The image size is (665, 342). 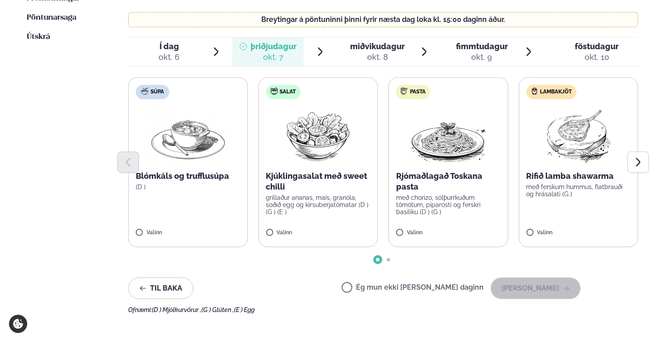 What do you see at coordinates (157, 92) in the screenshot?
I see `span: Súpa` at bounding box center [157, 92].